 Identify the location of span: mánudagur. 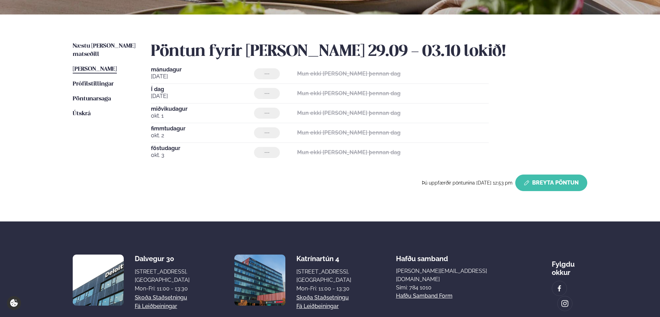
(202, 70).